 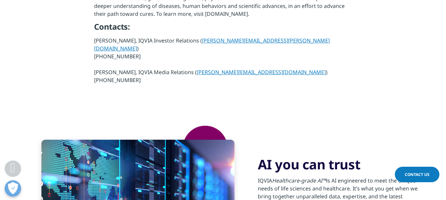 What do you see at coordinates (299, 181) in the screenshot?
I see `em: Healthcare-grade AI™` at bounding box center [299, 181].